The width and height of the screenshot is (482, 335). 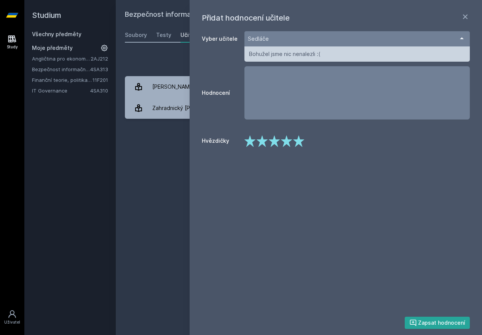 I want to click on a: 11F201, so click(x=100, y=80).